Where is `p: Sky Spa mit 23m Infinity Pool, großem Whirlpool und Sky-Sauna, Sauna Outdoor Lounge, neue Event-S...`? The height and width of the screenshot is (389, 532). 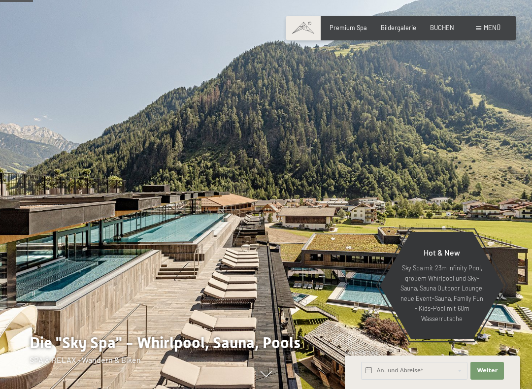
p: Sky Spa mit 23m Infinity Pool, großem Whirlpool und Sky-Sauna, Sauna Outdoor Lounge, neue Event-S... is located at coordinates (442, 293).